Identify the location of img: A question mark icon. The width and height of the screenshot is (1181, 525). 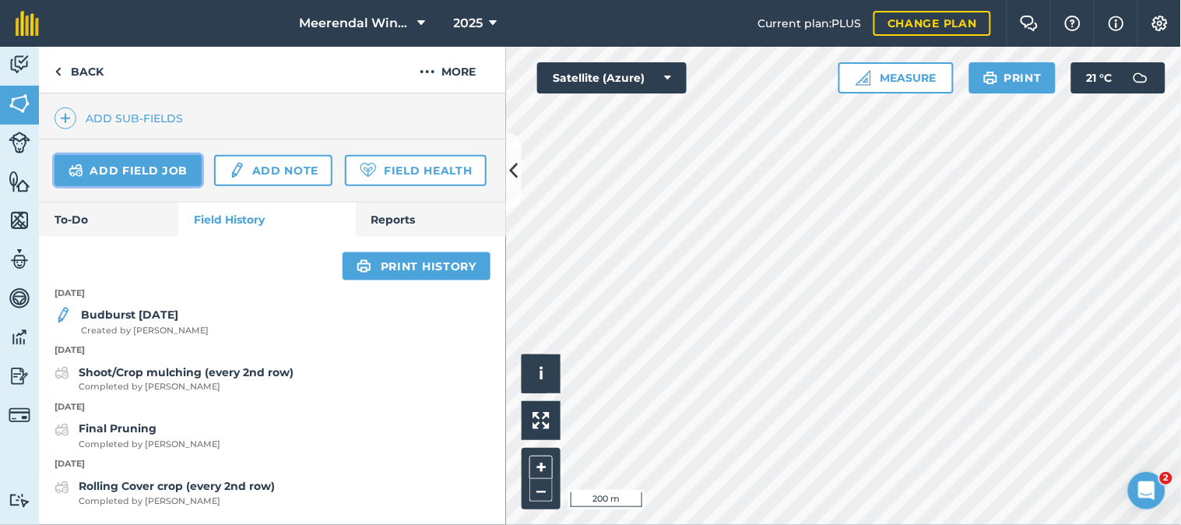
(1073, 23).